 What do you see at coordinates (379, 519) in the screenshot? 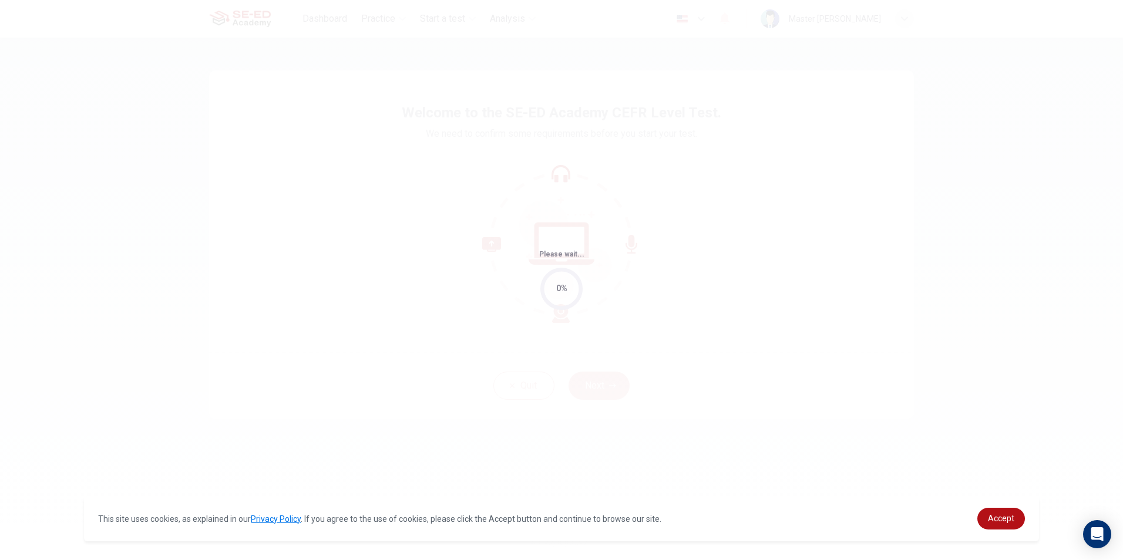
I see `span: This site uses cookies, as explained in our . If you agree to the use of cookies, please click th...` at bounding box center [379, 519].